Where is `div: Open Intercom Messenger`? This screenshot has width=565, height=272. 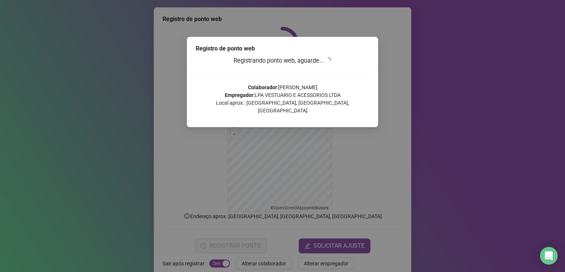
div: Open Intercom Messenger is located at coordinates (549, 255).